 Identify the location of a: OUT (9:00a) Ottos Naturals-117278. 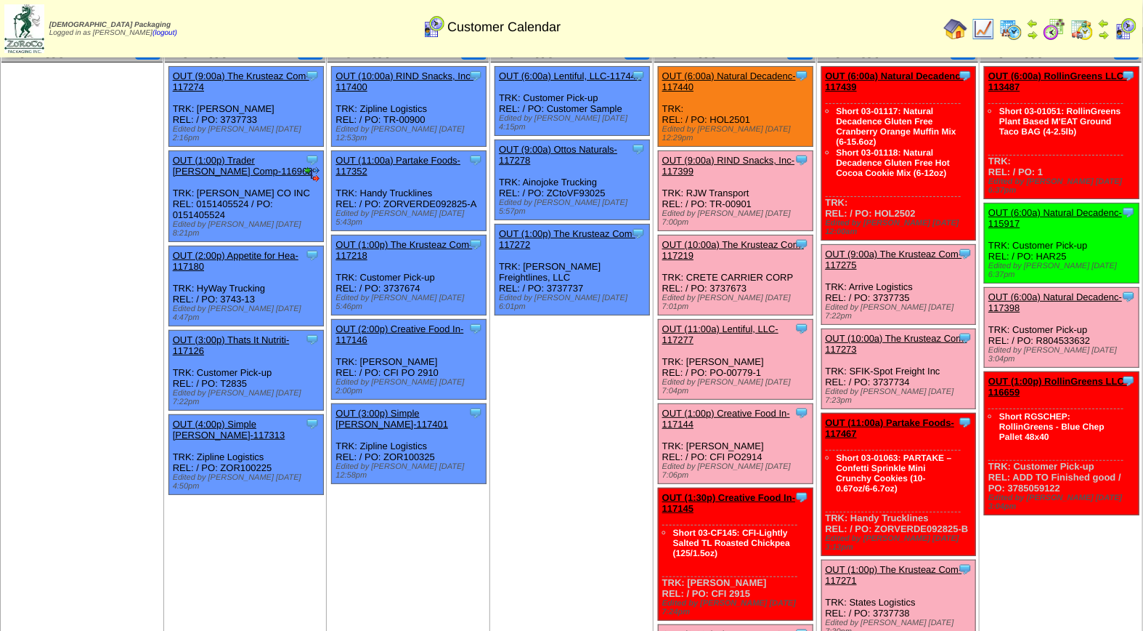
(558, 155).